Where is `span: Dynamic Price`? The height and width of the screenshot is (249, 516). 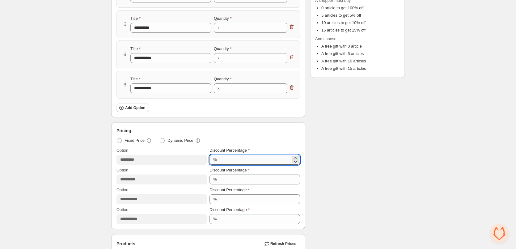
span: Dynamic Price is located at coordinates (181, 141).